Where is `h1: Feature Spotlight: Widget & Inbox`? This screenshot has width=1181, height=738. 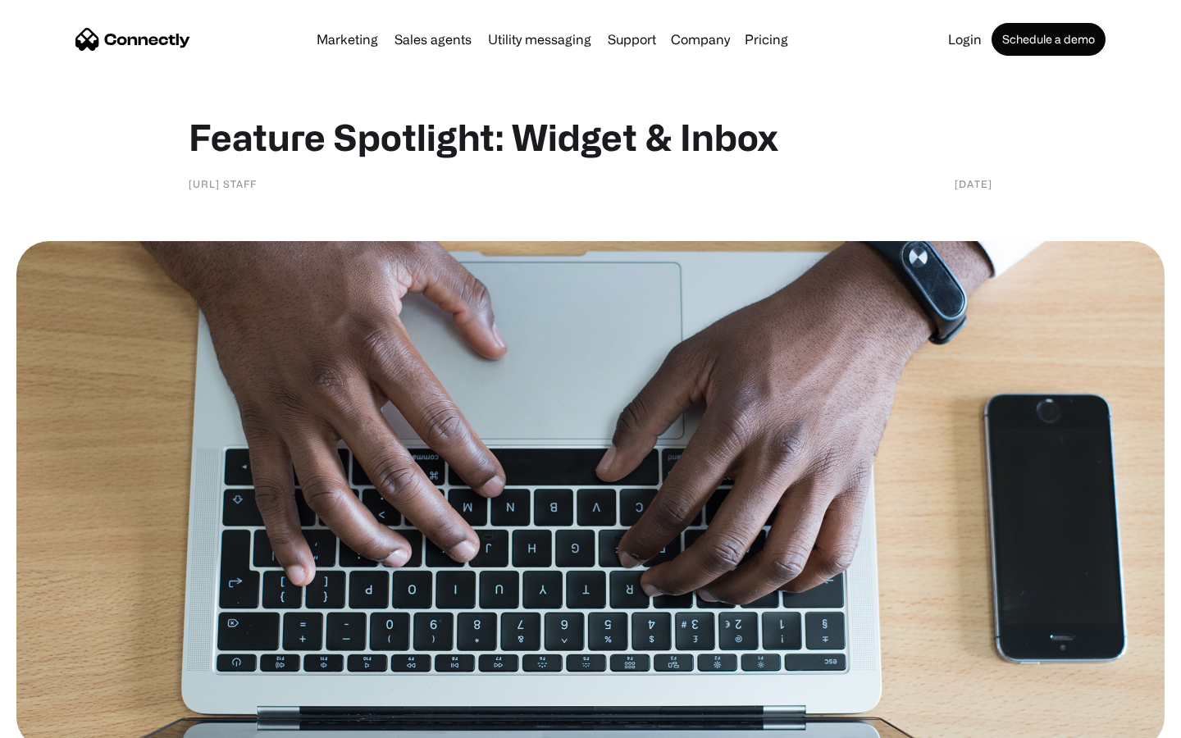
h1: Feature Spotlight: Widget & Inbox is located at coordinates (591, 137).